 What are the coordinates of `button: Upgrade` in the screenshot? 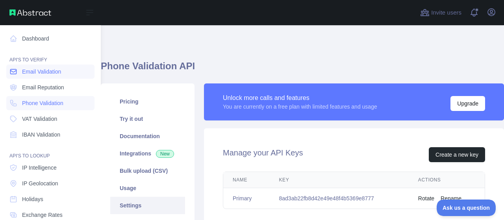 It's located at (467, 103).